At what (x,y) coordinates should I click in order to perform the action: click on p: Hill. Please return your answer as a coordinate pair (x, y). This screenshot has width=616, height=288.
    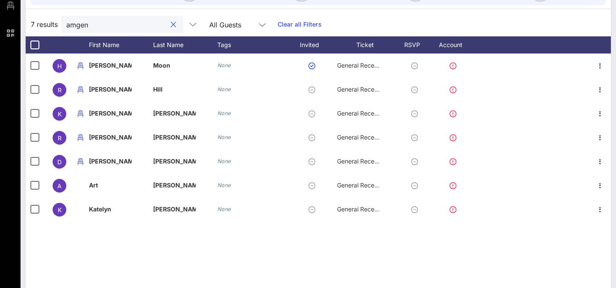
    Looking at the image, I should click on (174, 89).